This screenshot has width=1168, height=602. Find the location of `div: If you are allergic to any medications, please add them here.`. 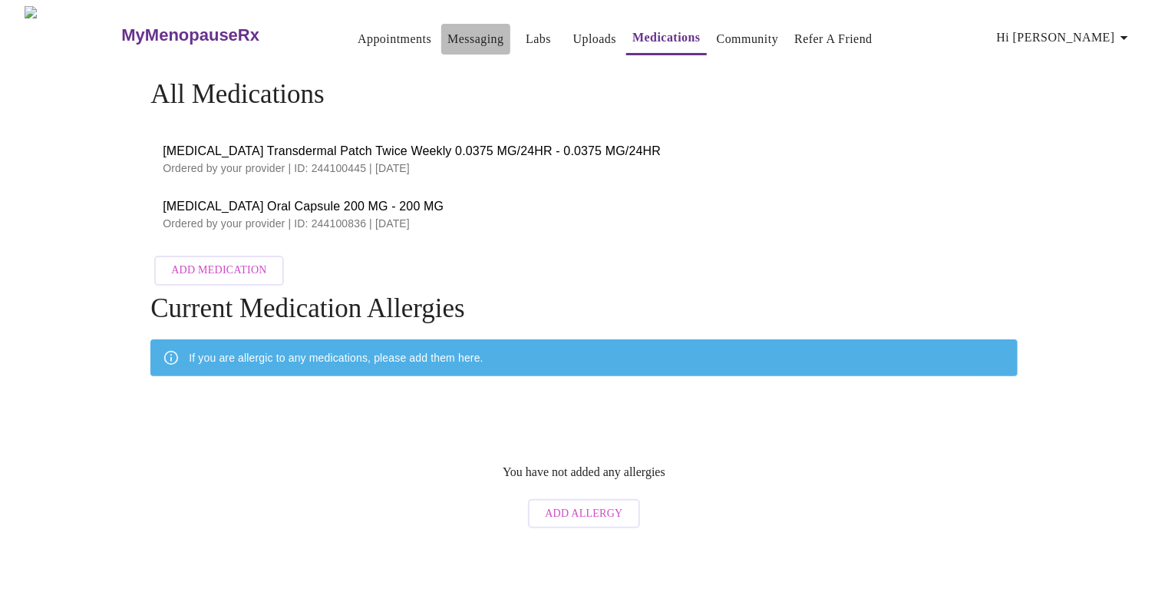

div: If you are allergic to any medications, please add them here. is located at coordinates (335, 358).